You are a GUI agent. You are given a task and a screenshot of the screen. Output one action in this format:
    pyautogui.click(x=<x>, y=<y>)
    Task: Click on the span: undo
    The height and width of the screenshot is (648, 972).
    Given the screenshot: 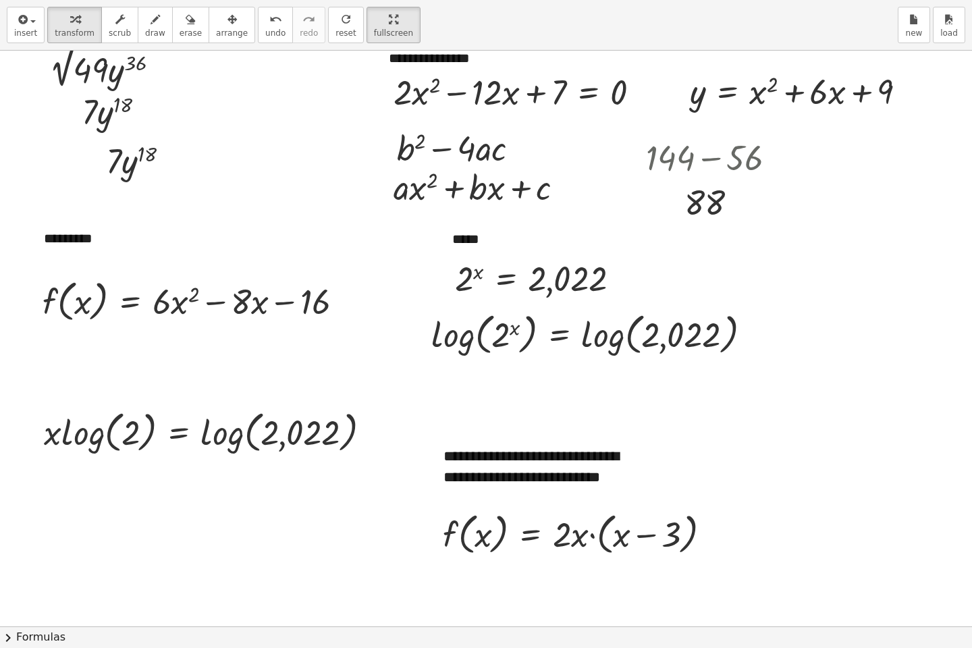 What is the action you would take?
    pyautogui.click(x=275, y=33)
    